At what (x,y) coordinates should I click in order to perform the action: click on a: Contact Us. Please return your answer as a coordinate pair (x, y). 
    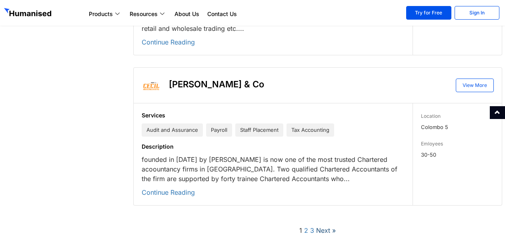
    Looking at the image, I should click on (222, 14).